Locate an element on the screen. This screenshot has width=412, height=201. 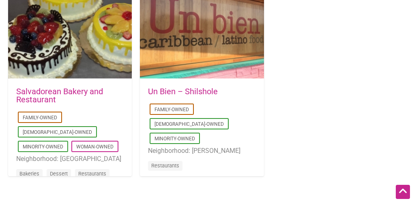
a: Bakeries is located at coordinates (29, 174).